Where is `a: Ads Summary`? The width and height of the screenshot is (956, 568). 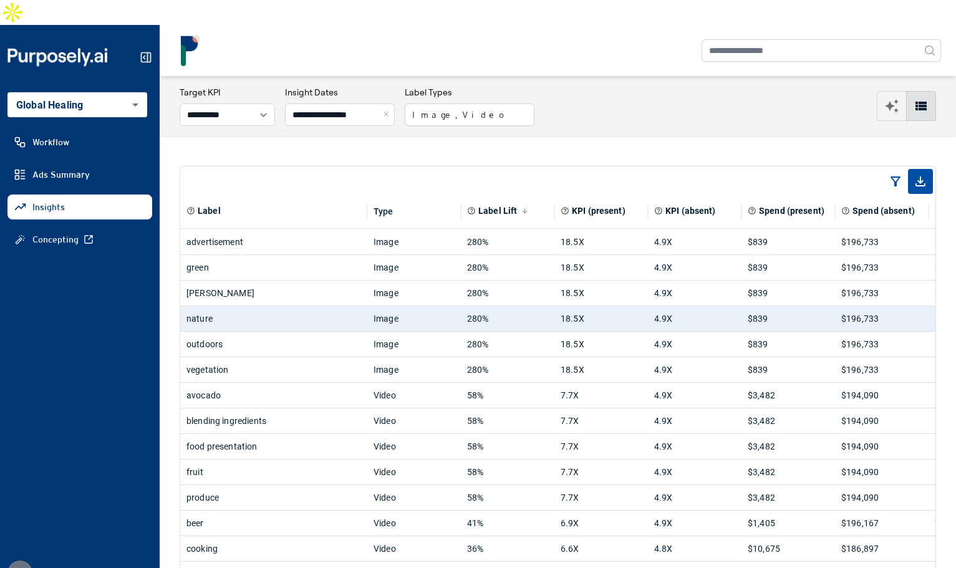
a: Ads Summary is located at coordinates (80, 175).